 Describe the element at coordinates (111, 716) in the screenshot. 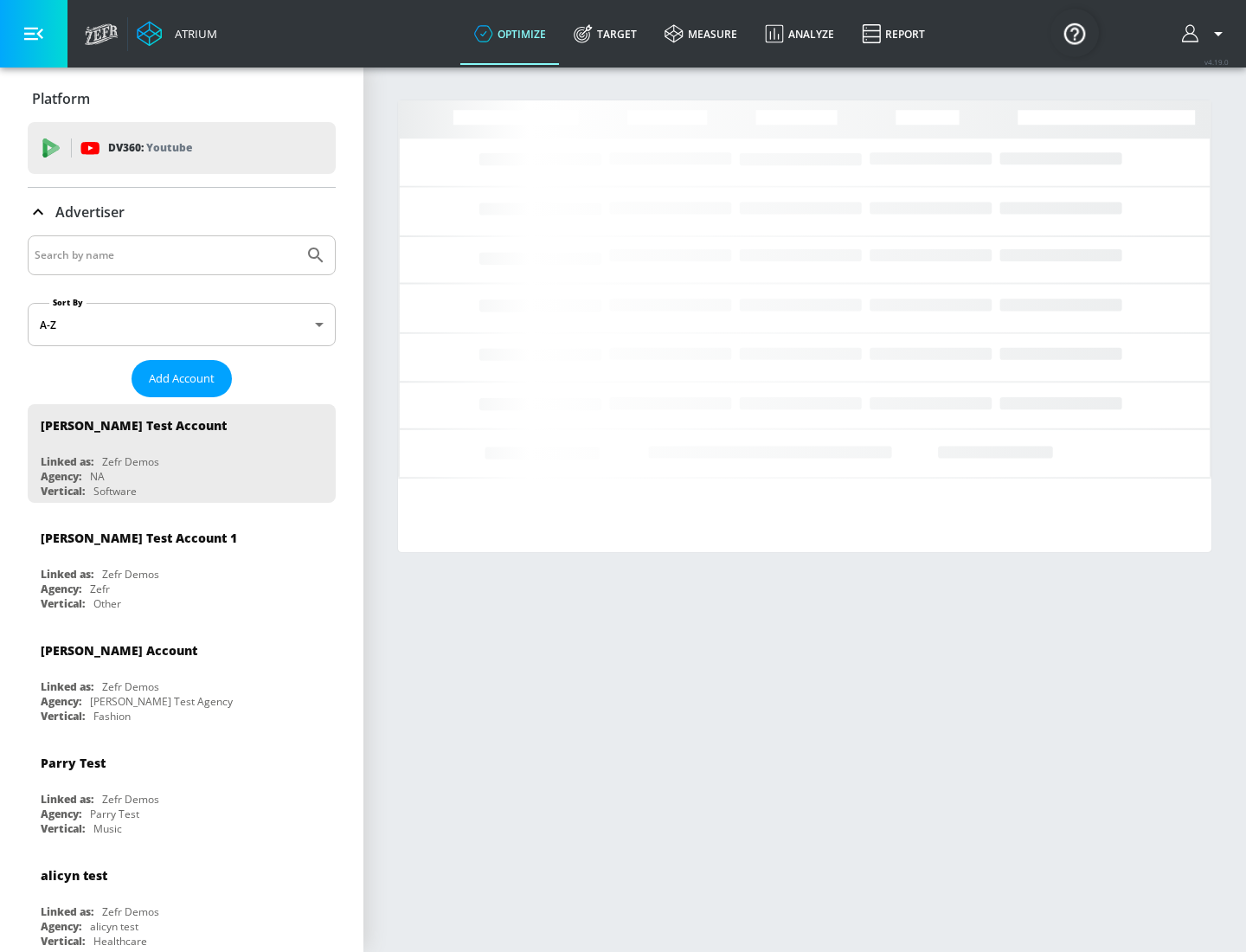

I see `div: Fashion` at that location.